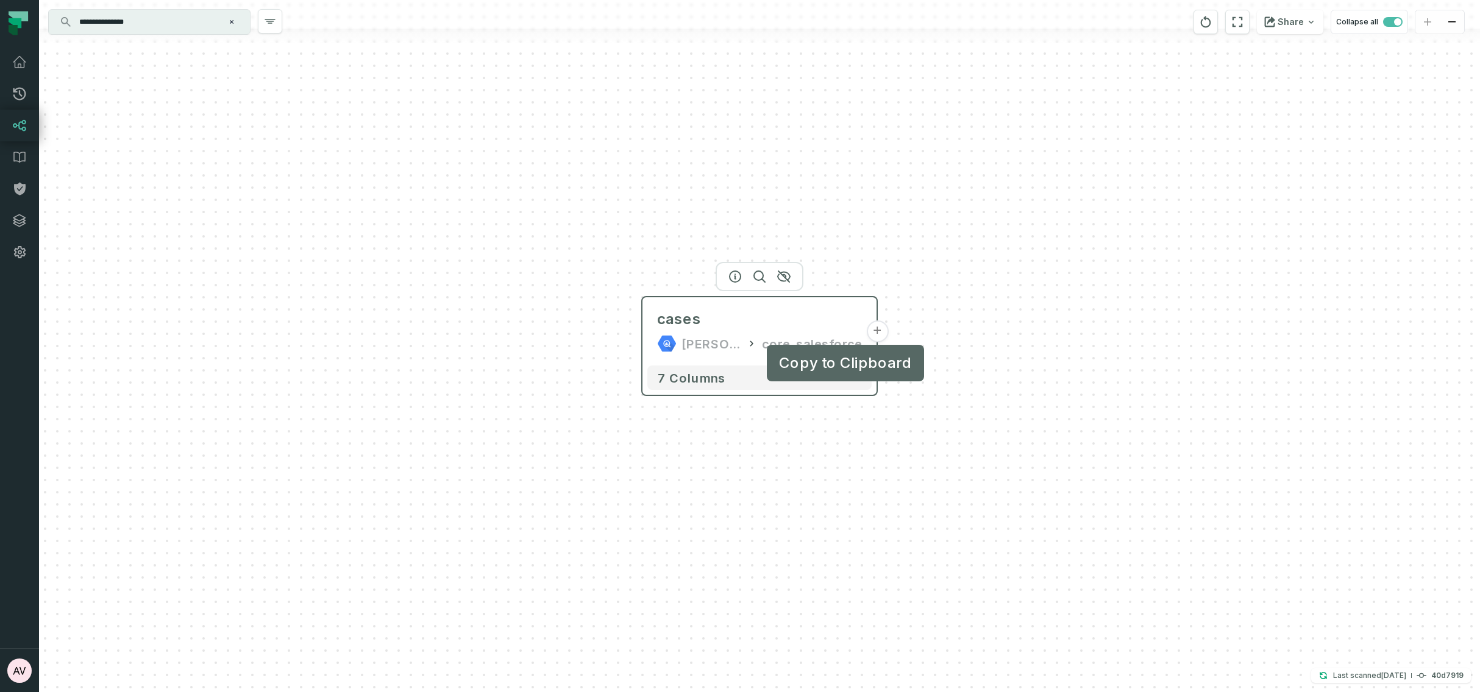 The image size is (1480, 692). I want to click on p: Last scanned, so click(1370, 676).